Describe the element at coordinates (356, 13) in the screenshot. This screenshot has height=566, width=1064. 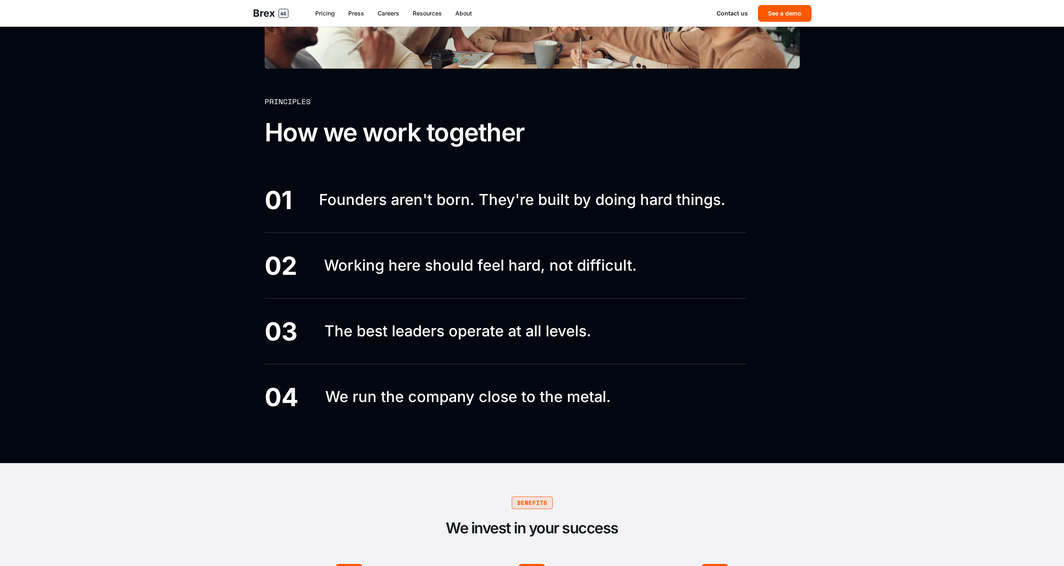
I see `a: Press` at that location.